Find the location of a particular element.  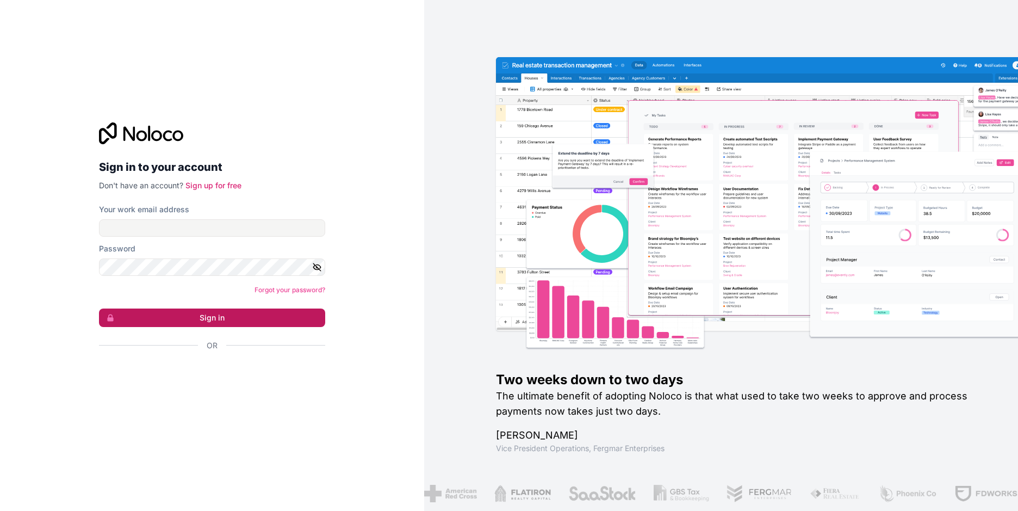

h1: Two weeks down to two days is located at coordinates (740, 380).